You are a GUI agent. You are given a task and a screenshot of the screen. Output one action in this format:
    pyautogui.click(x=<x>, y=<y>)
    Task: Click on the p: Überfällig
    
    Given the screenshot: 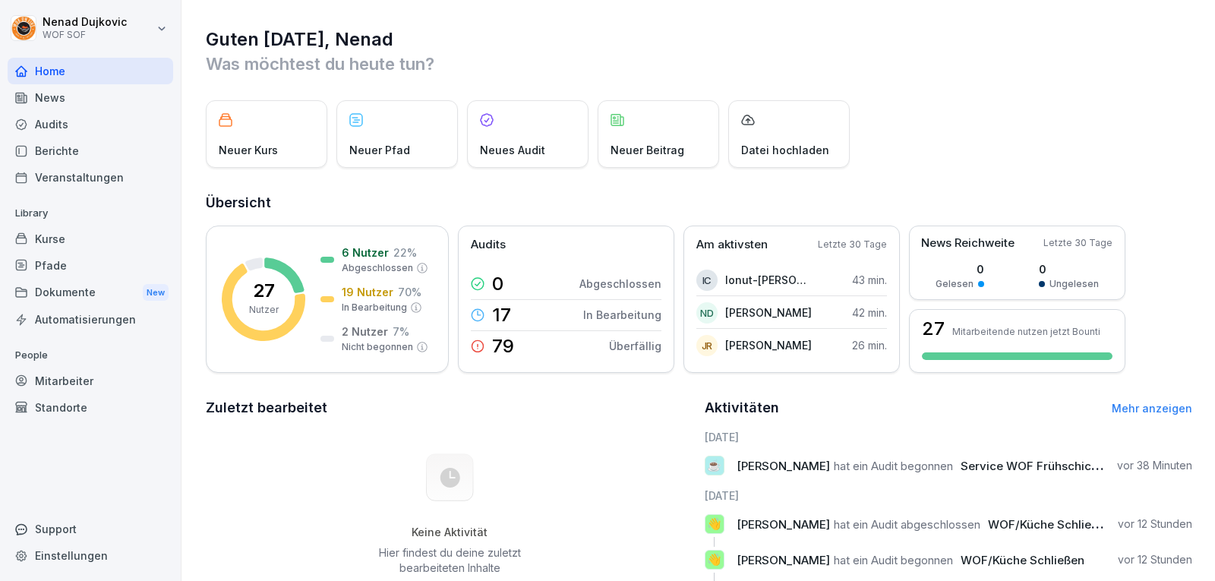 What is the action you would take?
    pyautogui.click(x=635, y=346)
    